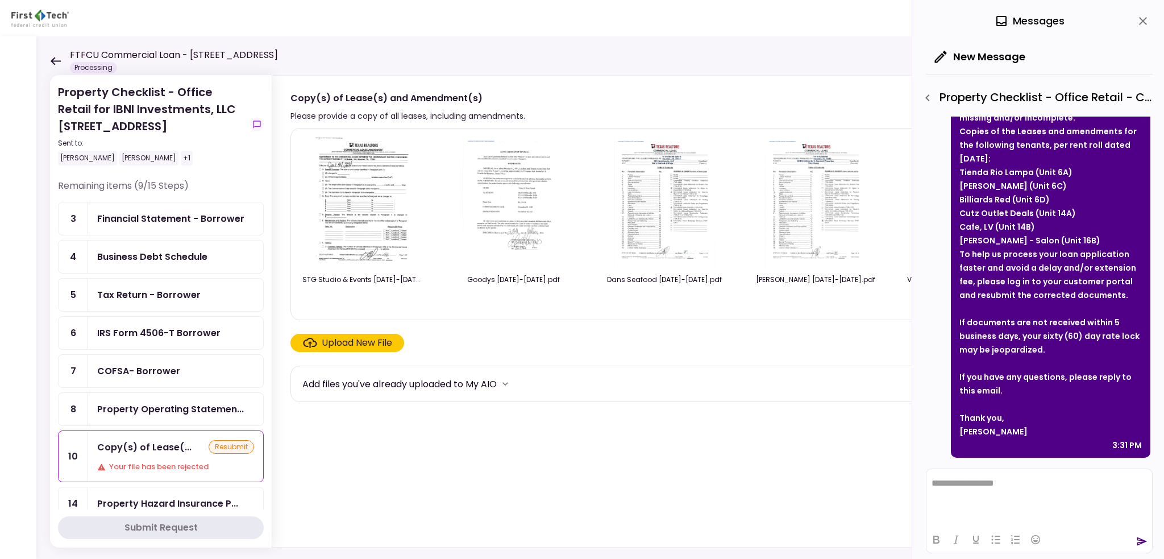 This screenshot has height=559, width=1164. What do you see at coordinates (664, 280) in the screenshot?
I see `div: Dans Seafood 11.01.24-10.31.29.pdf` at bounding box center [664, 280].